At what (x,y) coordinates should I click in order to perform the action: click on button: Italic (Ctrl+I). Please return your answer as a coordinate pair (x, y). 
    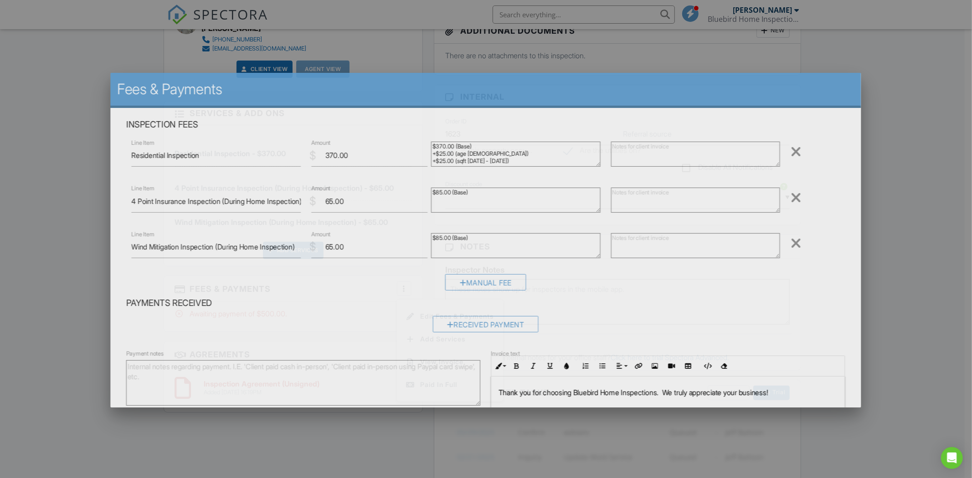
    Looking at the image, I should click on (533, 366).